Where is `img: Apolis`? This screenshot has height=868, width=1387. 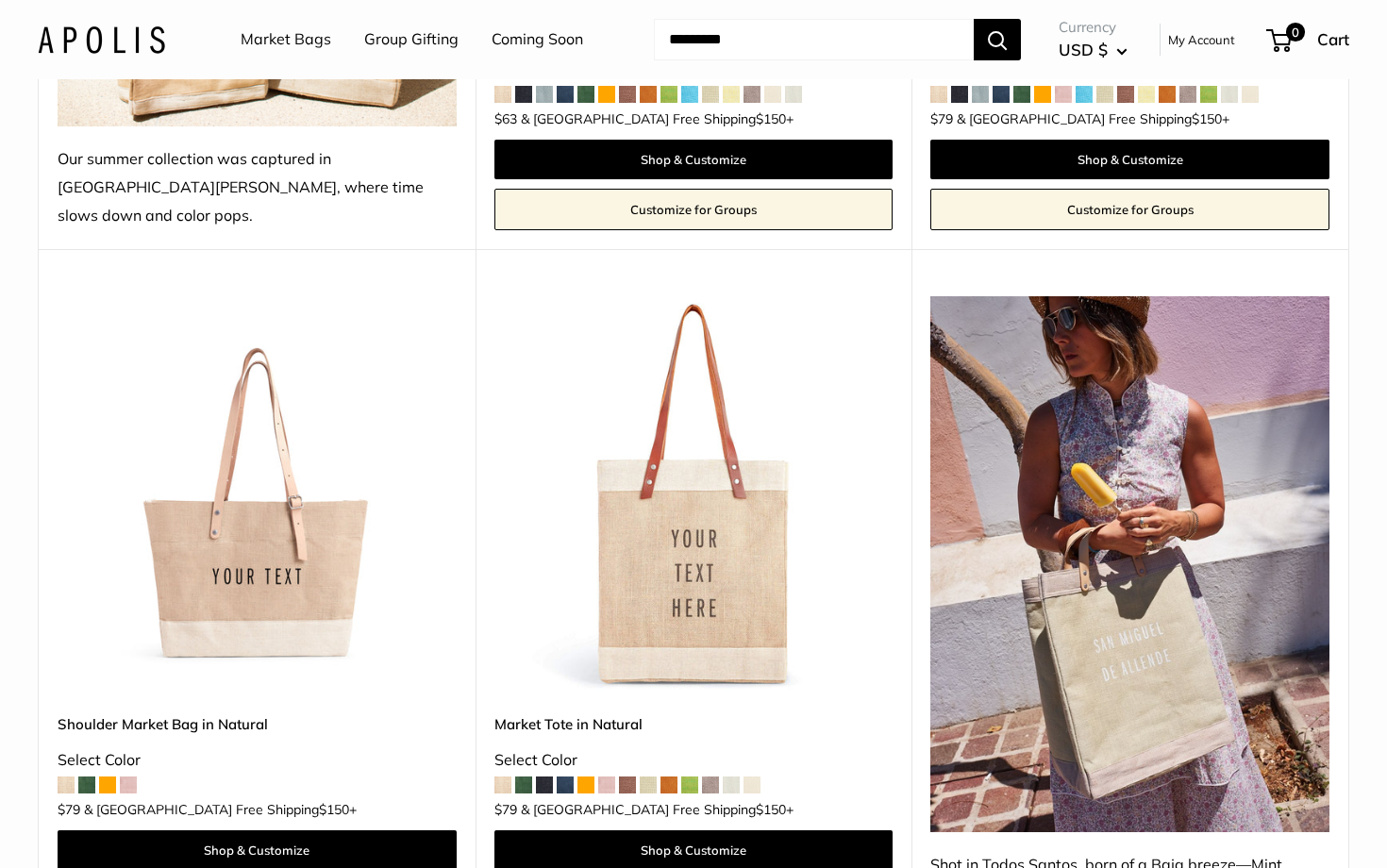
img: Apolis is located at coordinates (101, 39).